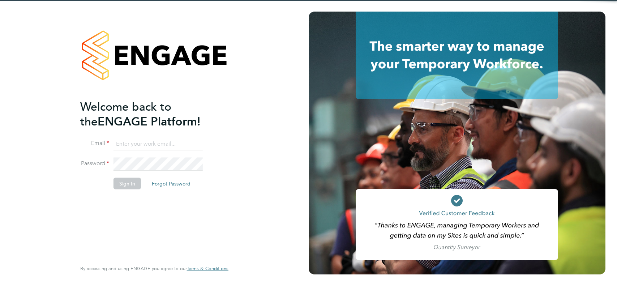 The image size is (617, 286). What do you see at coordinates (95, 143) in the screenshot?
I see `label: Email` at bounding box center [95, 143].